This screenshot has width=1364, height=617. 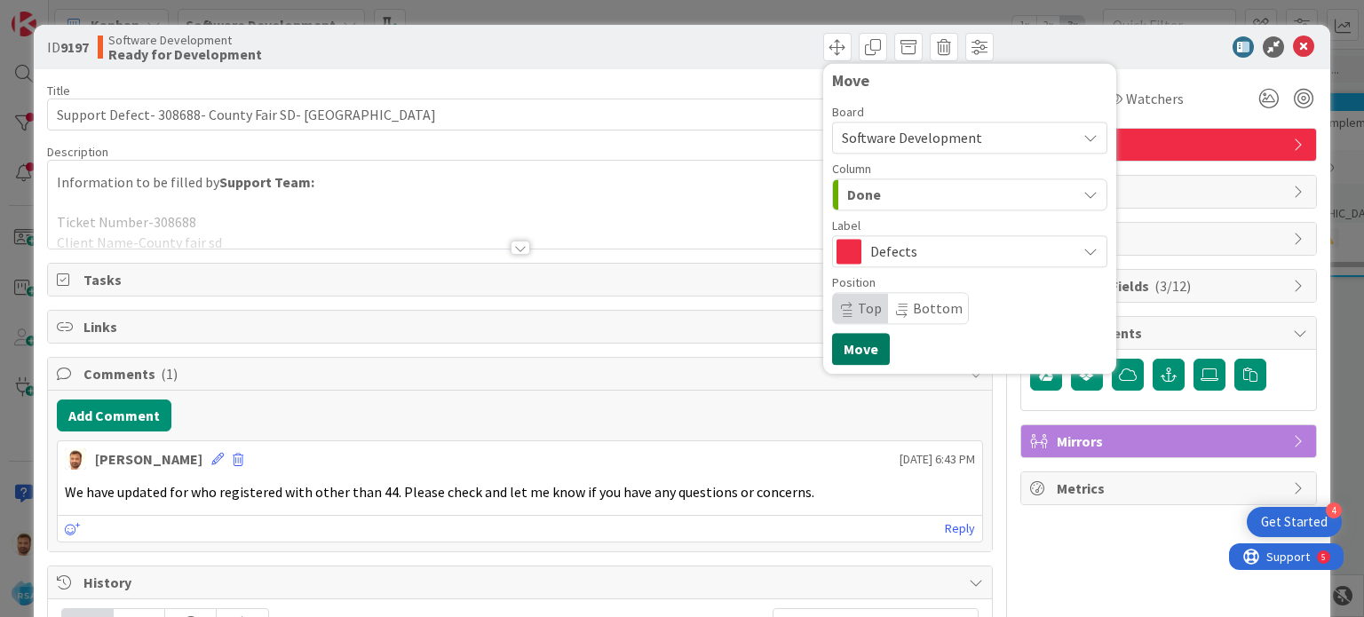 What do you see at coordinates (75, 459) in the screenshot?
I see `img: AS` at bounding box center [75, 459].